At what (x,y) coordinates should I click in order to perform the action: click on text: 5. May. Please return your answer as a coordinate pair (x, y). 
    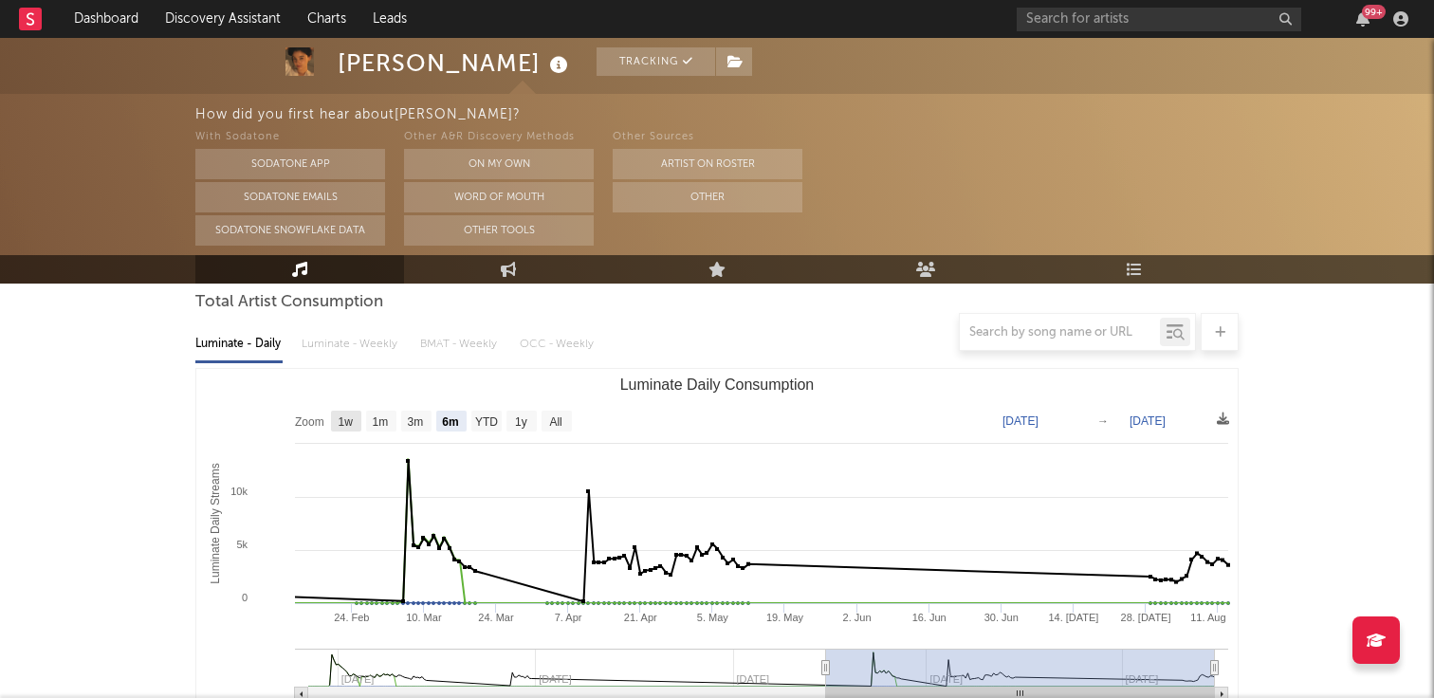
    Looking at the image, I should click on (713, 618).